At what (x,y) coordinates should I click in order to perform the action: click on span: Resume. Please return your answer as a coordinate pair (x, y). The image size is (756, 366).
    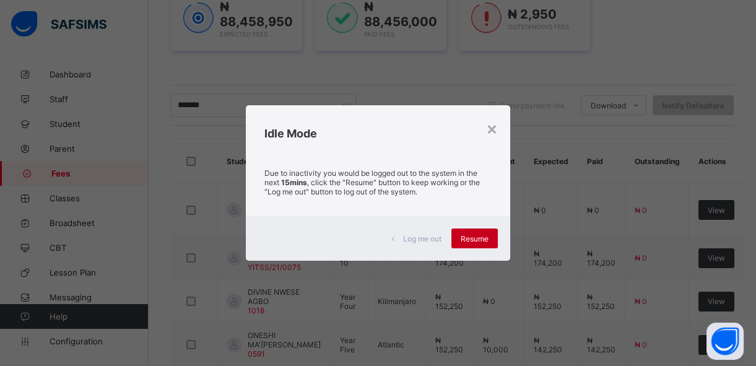
    Looking at the image, I should click on (474, 238).